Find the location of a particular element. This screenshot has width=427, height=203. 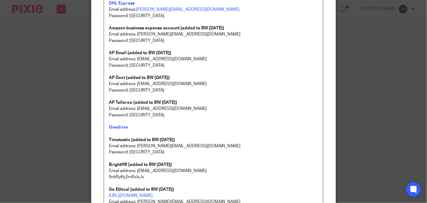

strong: Amazon business expense account is located at coordinates (144, 28).